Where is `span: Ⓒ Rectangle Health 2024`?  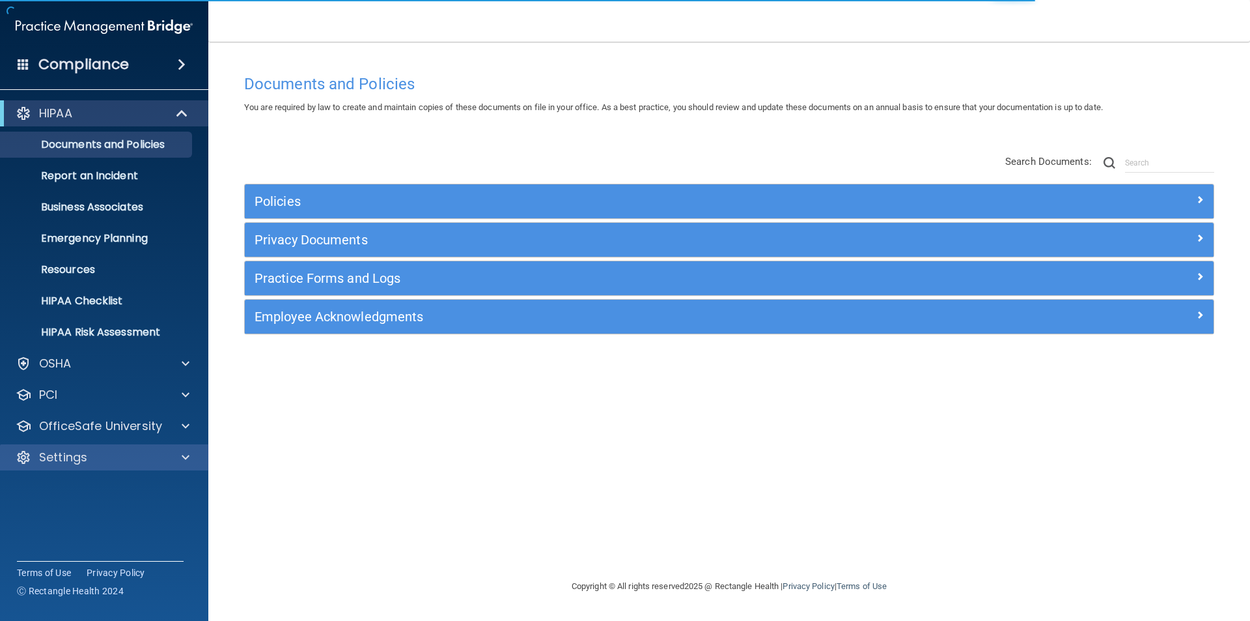 span: Ⓒ Rectangle Health 2024 is located at coordinates (70, 591).